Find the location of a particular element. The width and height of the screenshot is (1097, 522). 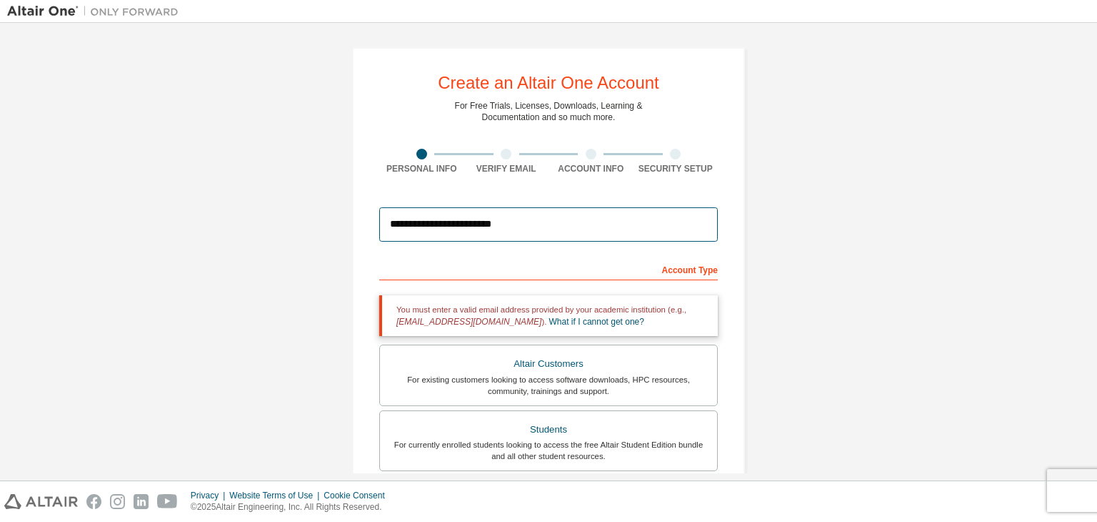

div: For existing customers looking to access software downloads, HPC resources, community, trainings ... is located at coordinates (549, 385).